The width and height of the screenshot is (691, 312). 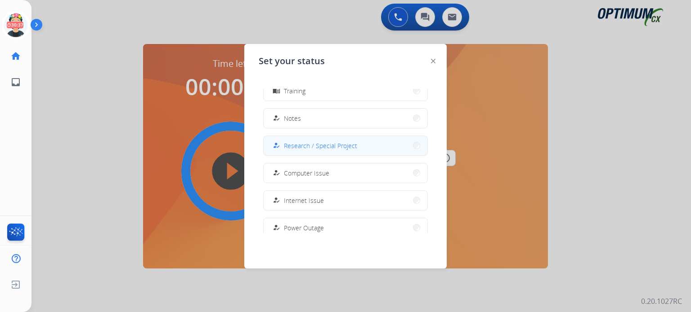 What do you see at coordinates (345, 228) in the screenshot?
I see `button: Power Outage` at bounding box center [345, 228].